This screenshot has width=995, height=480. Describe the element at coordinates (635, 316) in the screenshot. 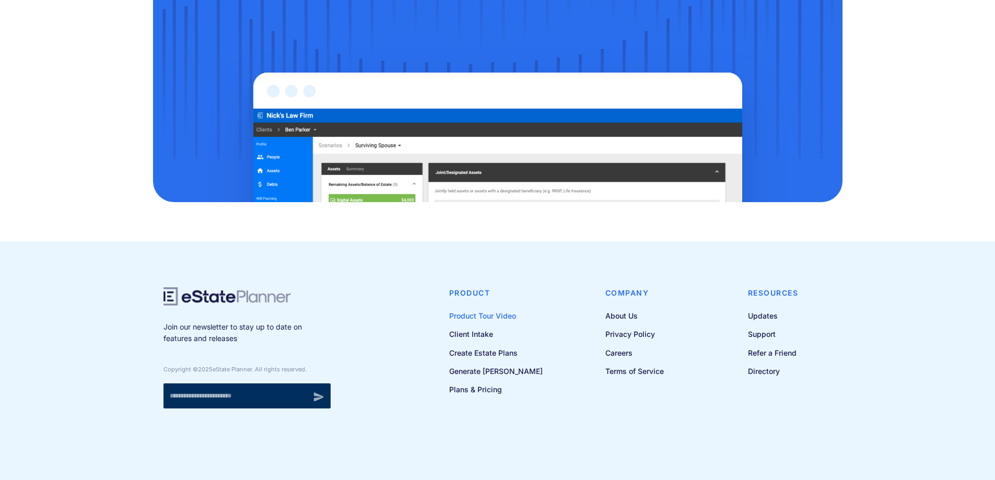

I see `a: About Us` at that location.